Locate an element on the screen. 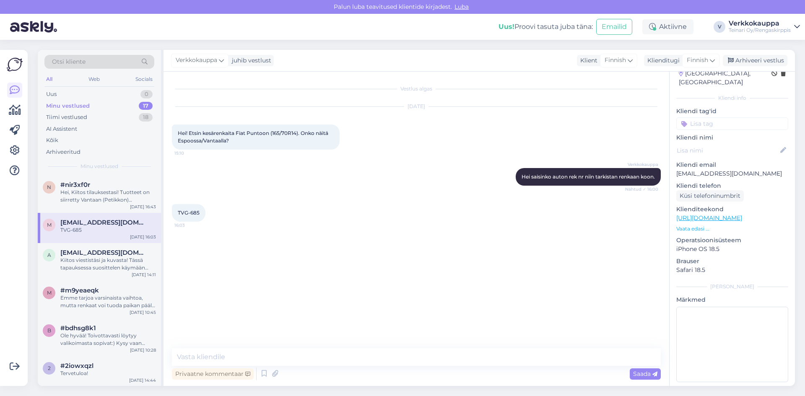 The image size is (805, 396). input: Lisa nimi is located at coordinates (728, 151).